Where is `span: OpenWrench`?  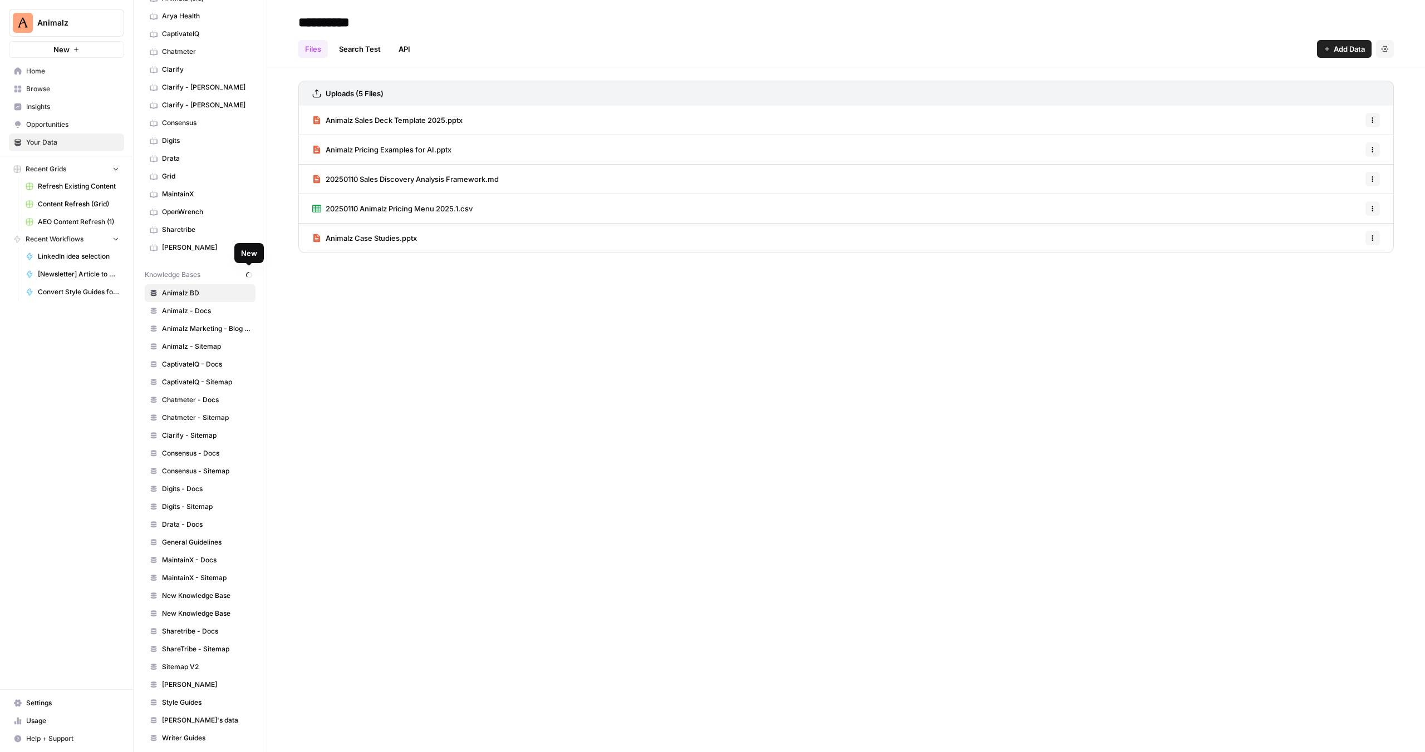
span: OpenWrench is located at coordinates (206, 212).